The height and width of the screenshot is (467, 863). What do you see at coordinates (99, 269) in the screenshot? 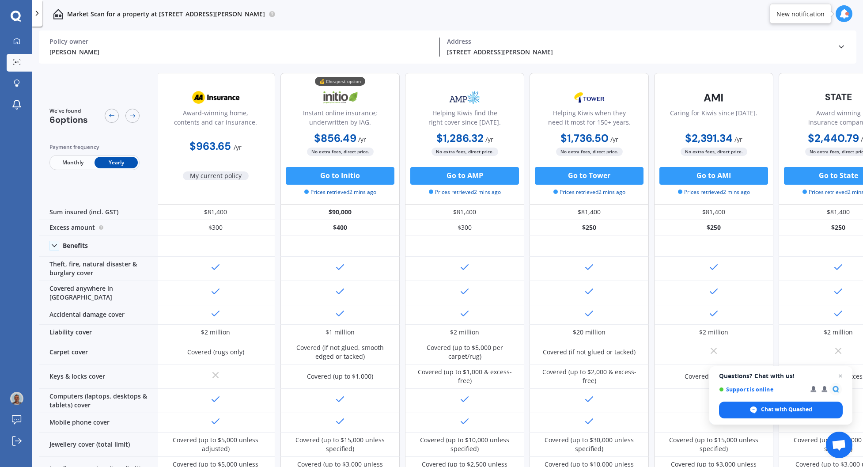
I see `div: Theft, fire, natural disaster & burglary cover` at bounding box center [99, 269].